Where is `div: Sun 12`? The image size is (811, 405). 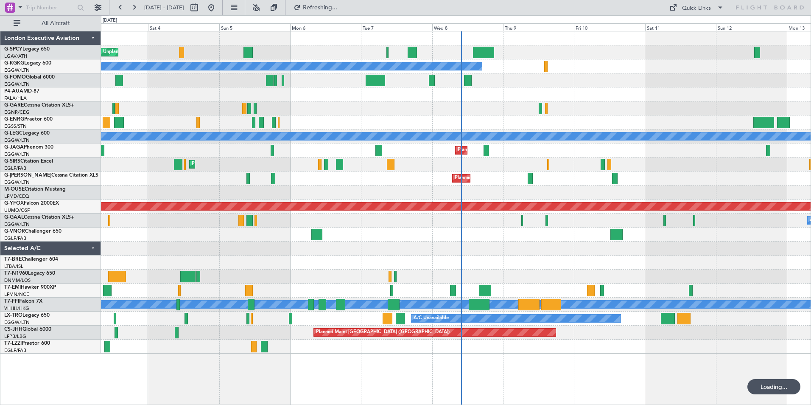 div: Sun 12 is located at coordinates (752, 27).